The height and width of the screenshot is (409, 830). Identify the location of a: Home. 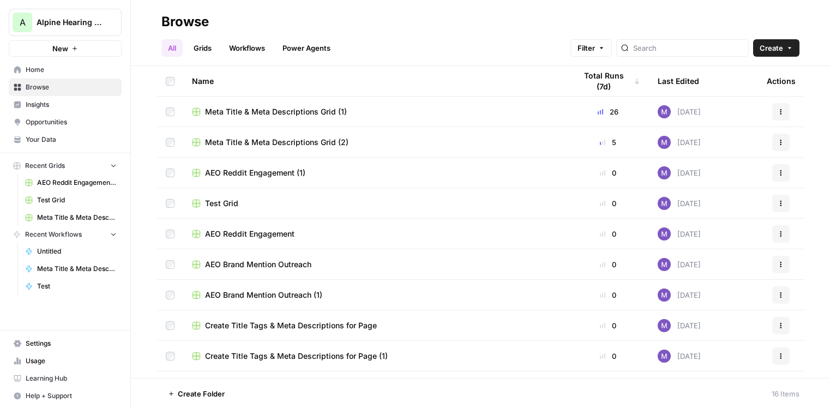
(65, 70).